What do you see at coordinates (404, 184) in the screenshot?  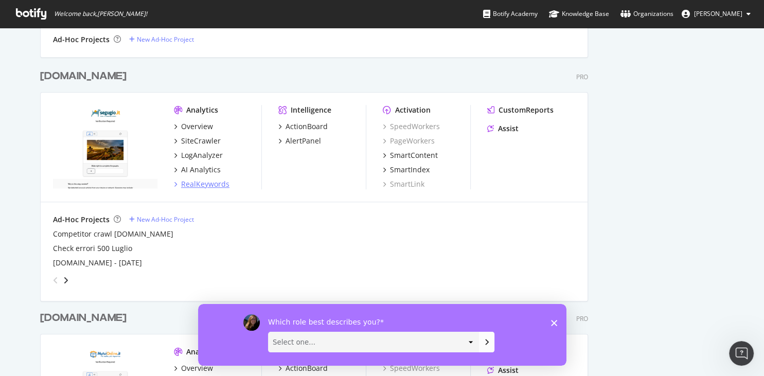 I see `div: SmartLink` at bounding box center [404, 184].